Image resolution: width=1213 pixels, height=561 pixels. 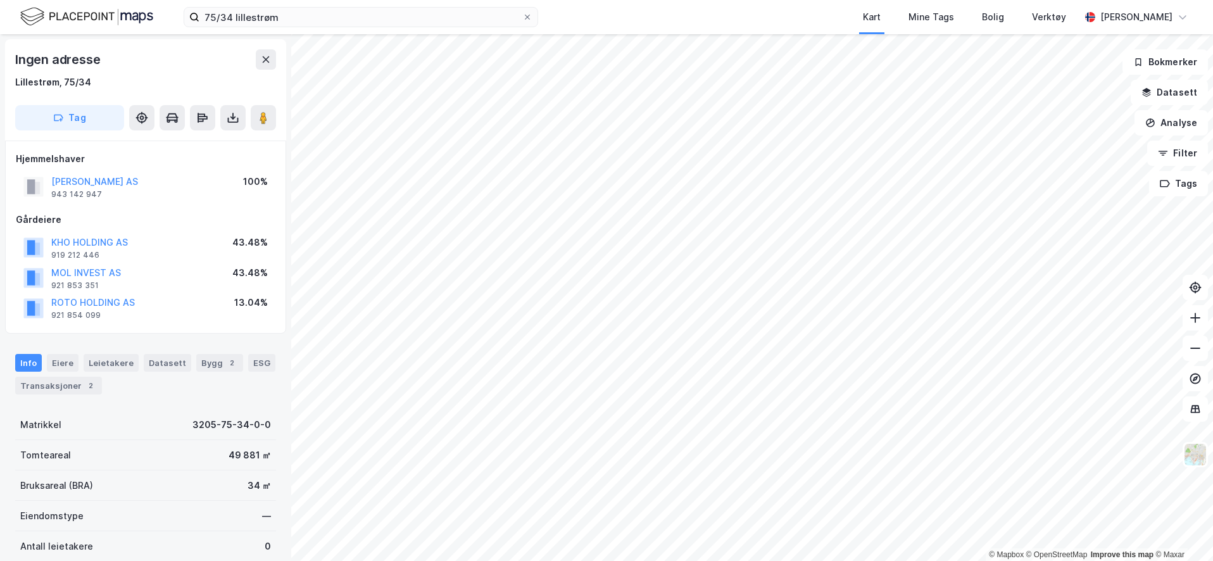 What do you see at coordinates (63, 363) in the screenshot?
I see `div: Eiere` at bounding box center [63, 363].